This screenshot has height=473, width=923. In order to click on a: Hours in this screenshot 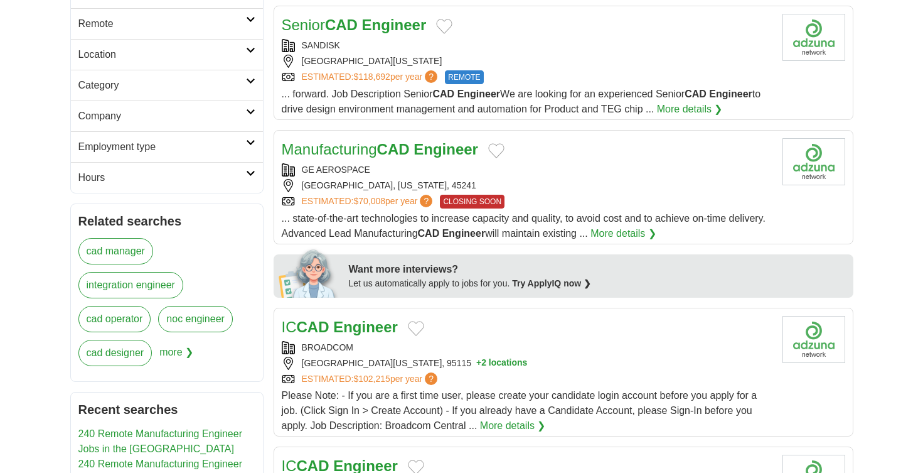, I will do `click(167, 177)`.